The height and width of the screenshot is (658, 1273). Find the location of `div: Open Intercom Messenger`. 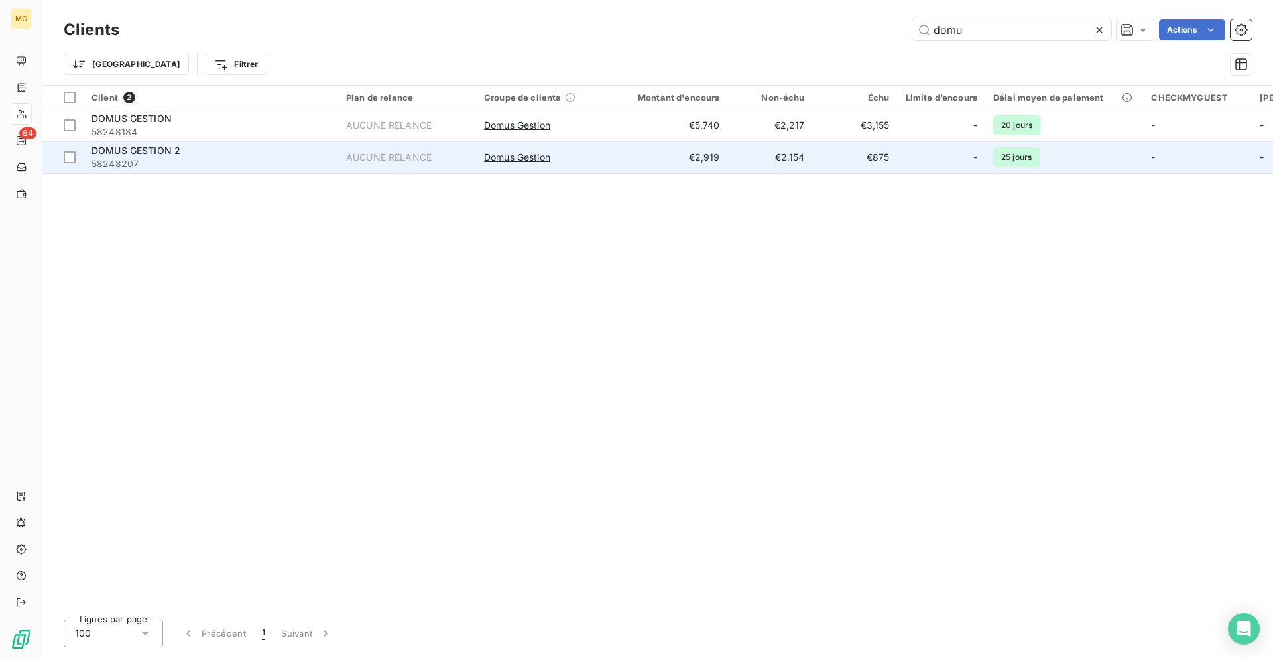

div: Open Intercom Messenger is located at coordinates (1244, 629).